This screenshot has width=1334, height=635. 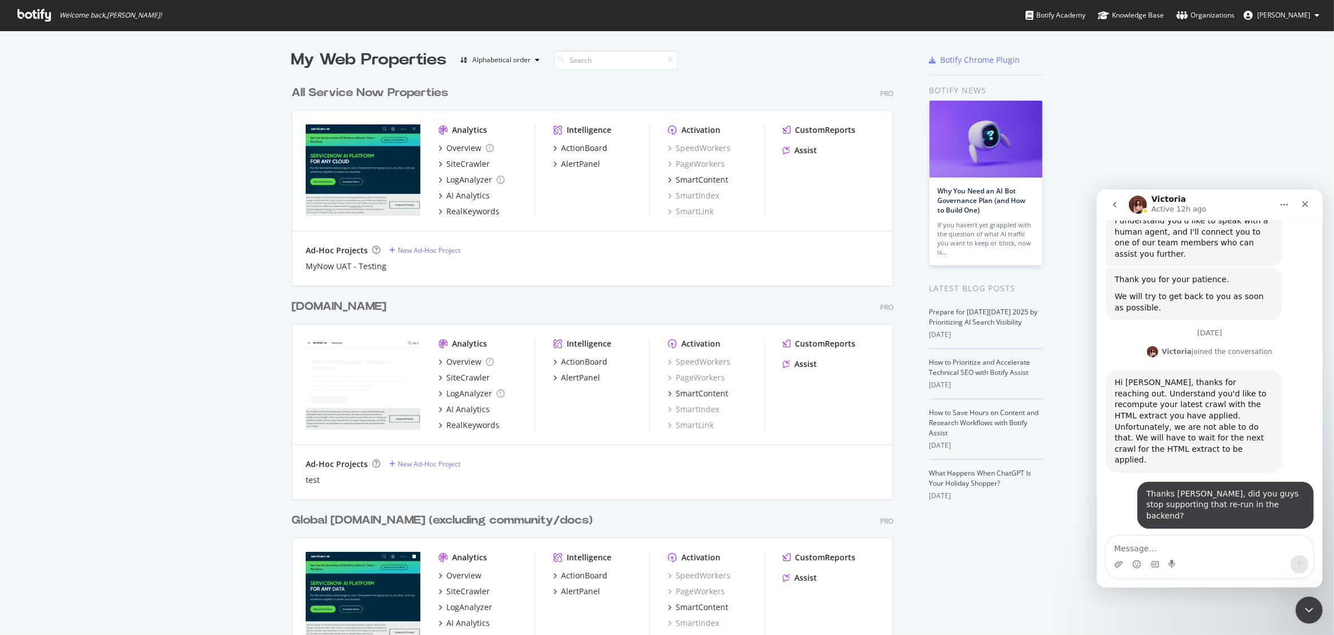 I want to click on button: go back, so click(x=18, y=15).